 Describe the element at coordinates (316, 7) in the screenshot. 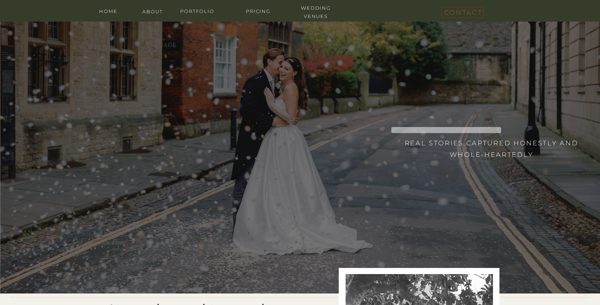

I see `a: wedding venues` at that location.